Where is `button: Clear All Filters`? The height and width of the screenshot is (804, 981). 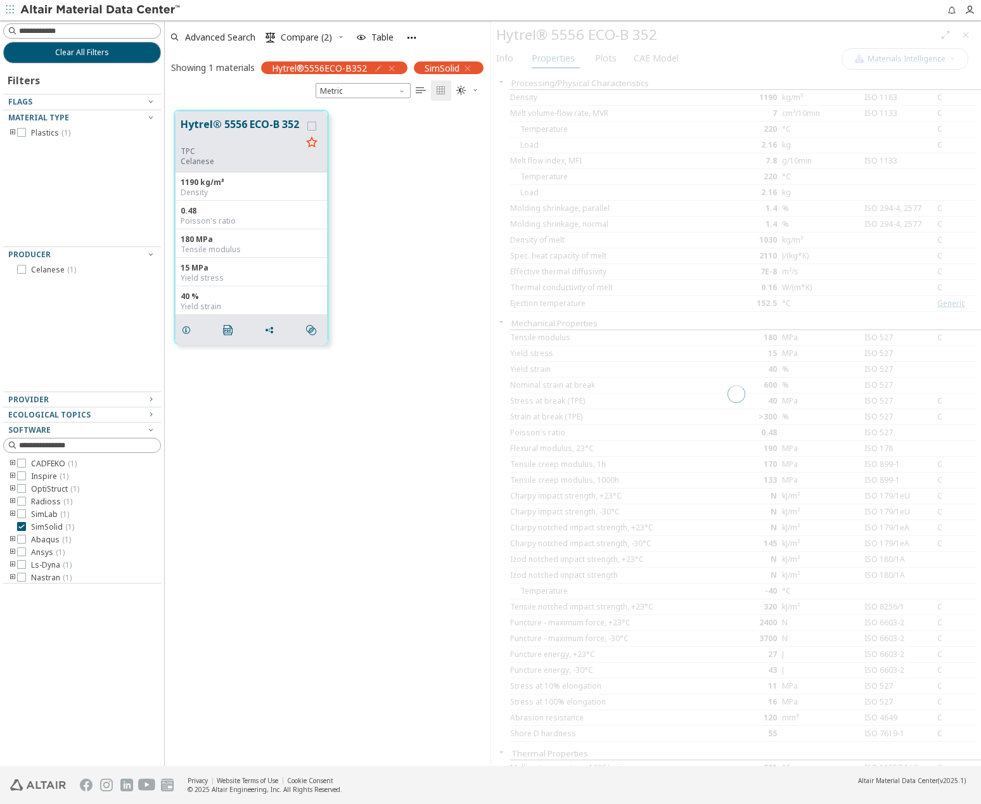 button: Clear All Filters is located at coordinates (82, 53).